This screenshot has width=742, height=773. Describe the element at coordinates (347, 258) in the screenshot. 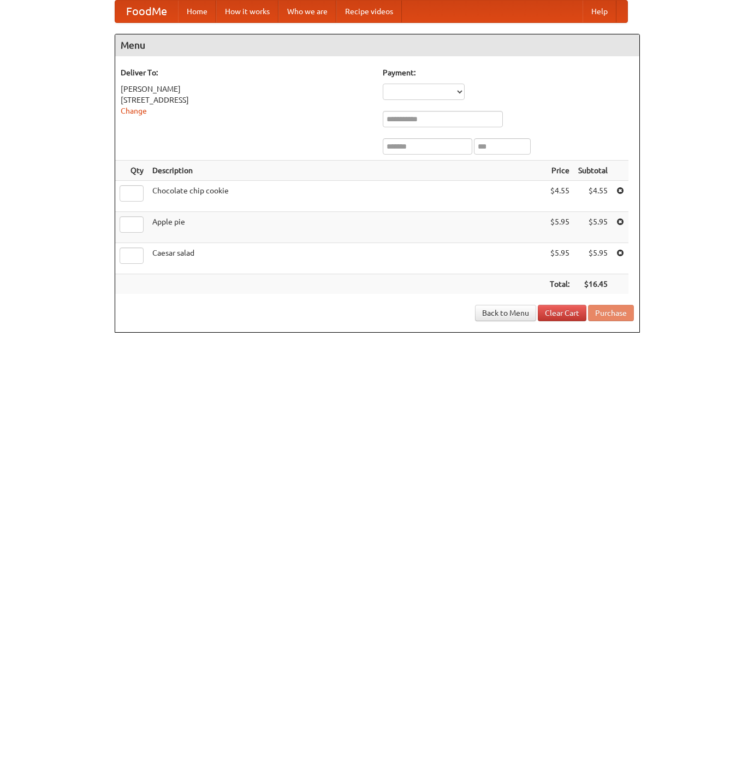

I see `td: Caesar salad` at that location.